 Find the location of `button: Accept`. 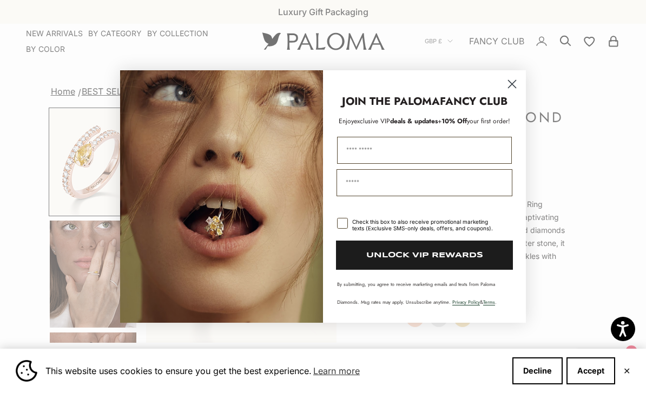

button: Accept is located at coordinates (590, 371).